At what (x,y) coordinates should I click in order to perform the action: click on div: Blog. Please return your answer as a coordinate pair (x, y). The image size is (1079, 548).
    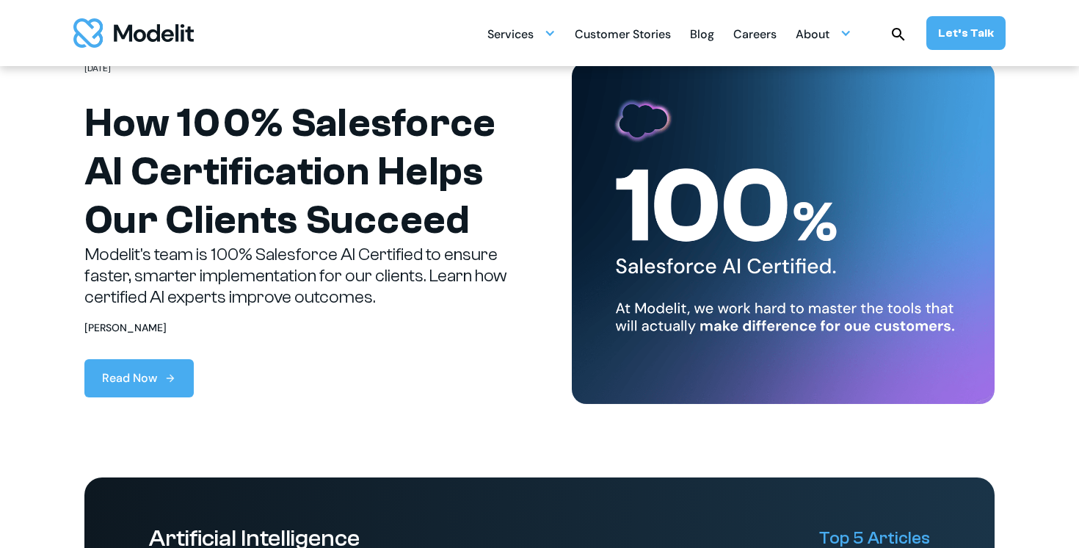
    Looking at the image, I should click on (702, 35).